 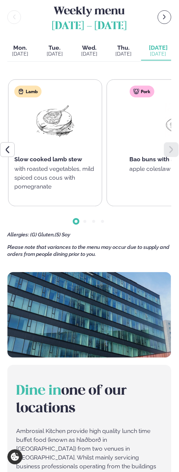 What do you see at coordinates (89, 315) in the screenshot?
I see `img: image alt` at bounding box center [89, 315].